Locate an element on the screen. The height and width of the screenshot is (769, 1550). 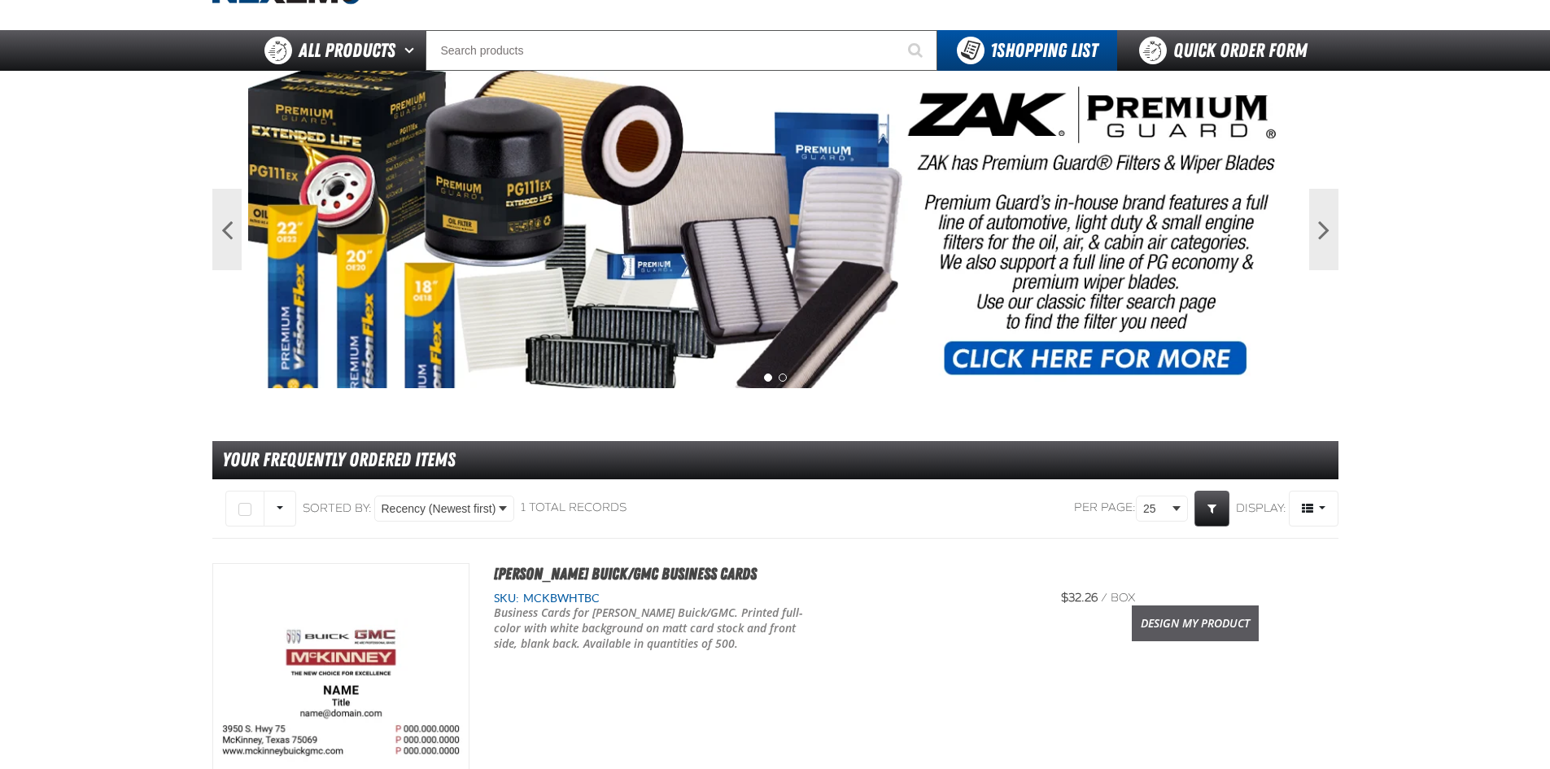
span: $32.26 is located at coordinates (1079, 597).